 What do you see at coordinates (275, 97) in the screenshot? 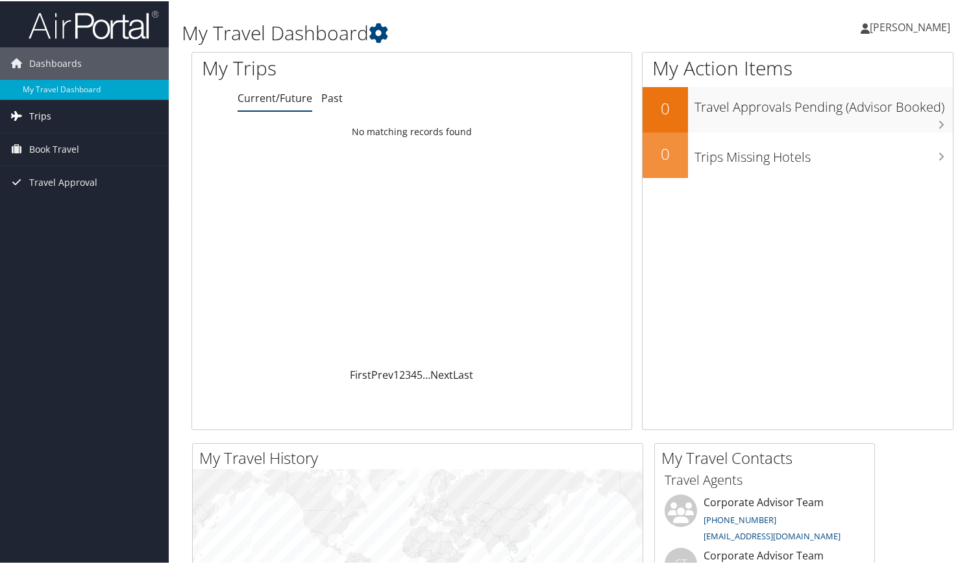
I see `a: Current/Future` at bounding box center [275, 97].